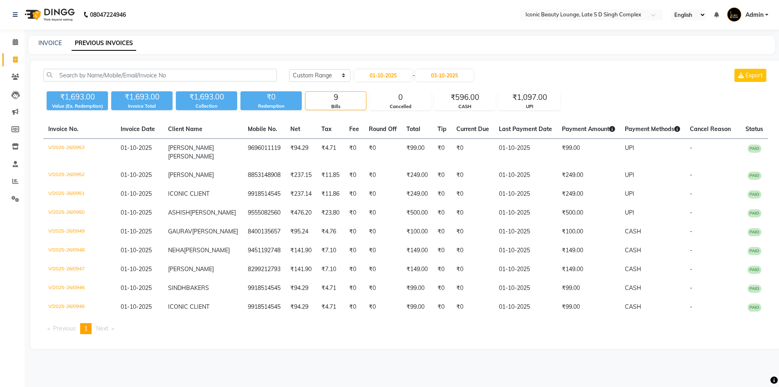 The image size is (779, 387). I want to click on span: Export, so click(754, 75).